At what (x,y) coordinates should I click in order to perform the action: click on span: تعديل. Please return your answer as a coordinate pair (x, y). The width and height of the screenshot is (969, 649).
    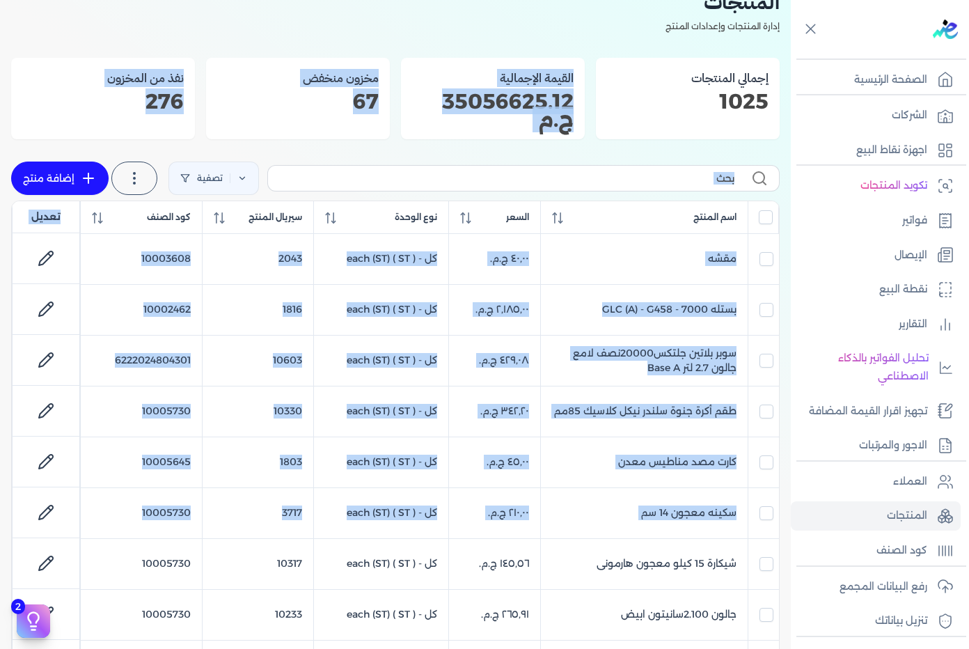
    Looking at the image, I should click on (46, 217).